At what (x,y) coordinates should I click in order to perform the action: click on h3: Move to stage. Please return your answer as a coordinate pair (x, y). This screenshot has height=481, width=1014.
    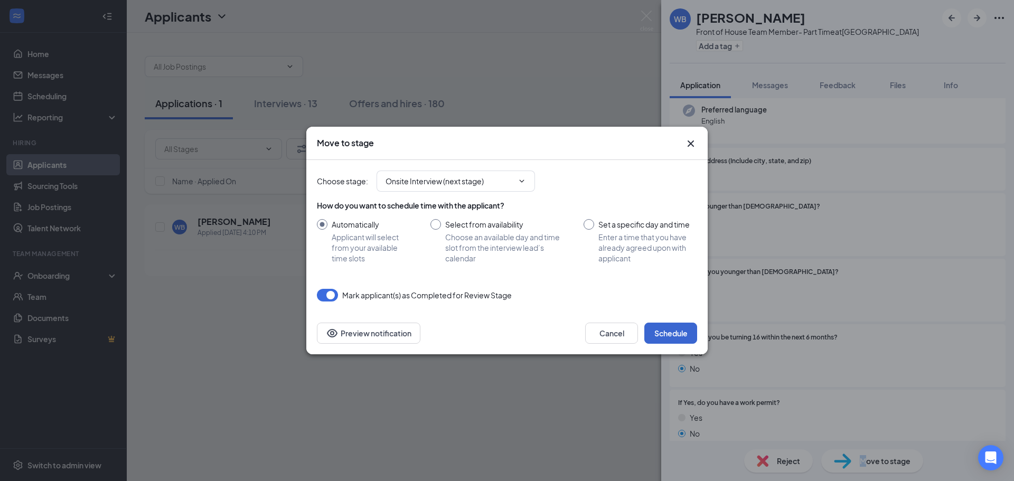
    Looking at the image, I should click on (345, 143).